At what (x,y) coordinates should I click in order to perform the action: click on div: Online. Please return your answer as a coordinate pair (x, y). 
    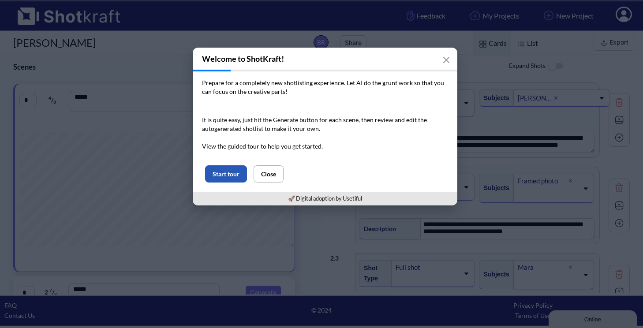
    Looking at the image, I should click on (44, 11).